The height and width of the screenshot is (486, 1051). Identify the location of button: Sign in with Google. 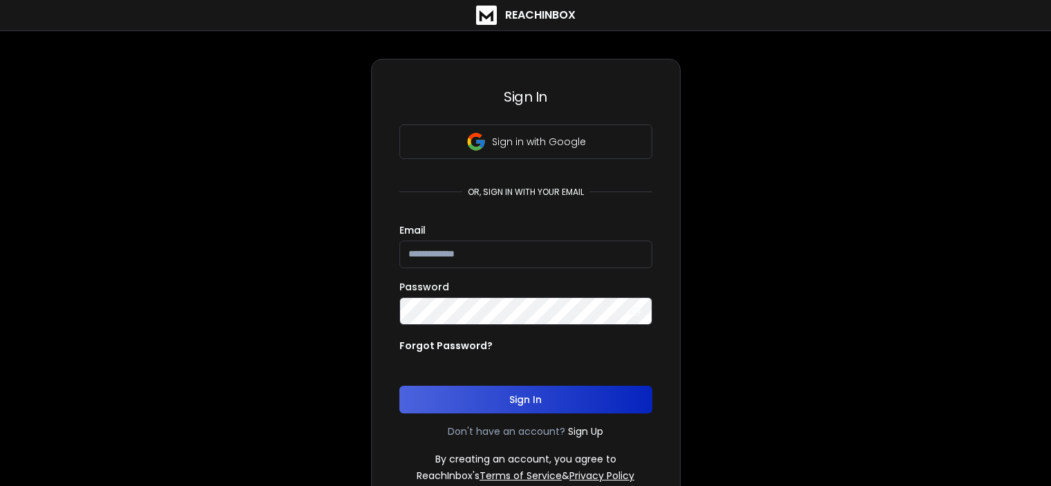
(526, 142).